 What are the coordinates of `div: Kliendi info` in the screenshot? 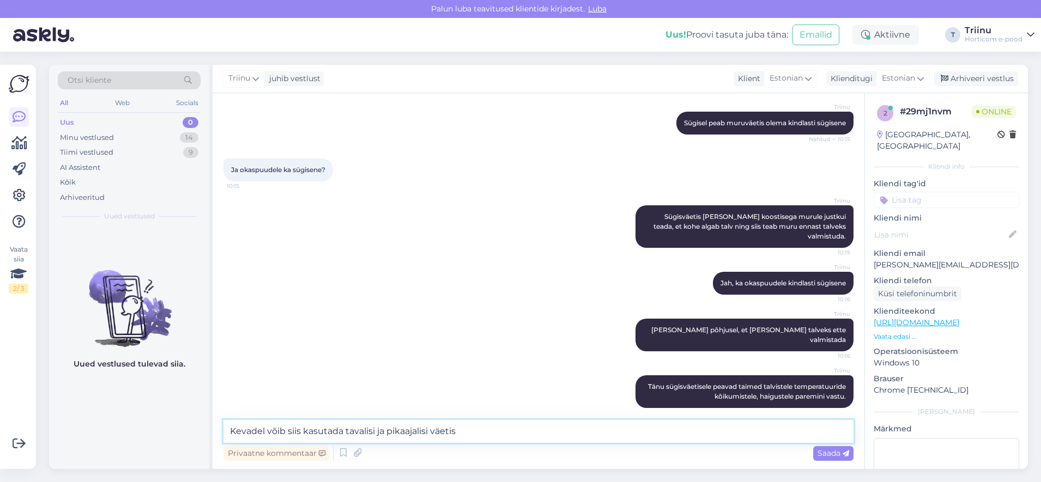 It's located at (946, 167).